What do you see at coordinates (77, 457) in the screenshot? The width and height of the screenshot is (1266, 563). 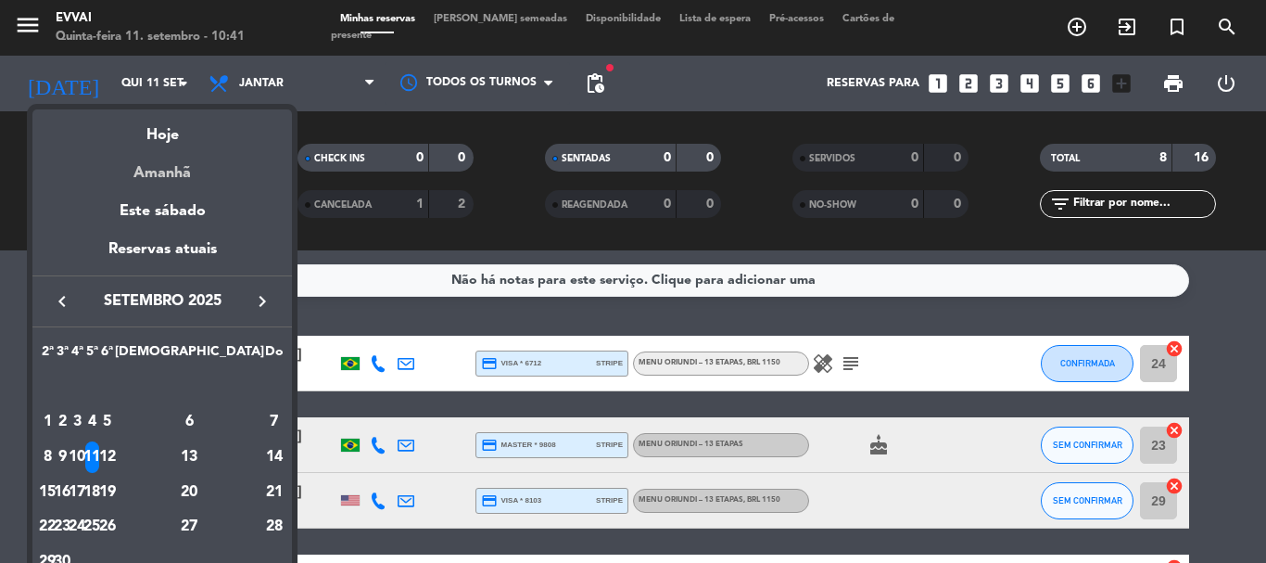 I see `td: 10 de setembro de 2025` at bounding box center [77, 457].